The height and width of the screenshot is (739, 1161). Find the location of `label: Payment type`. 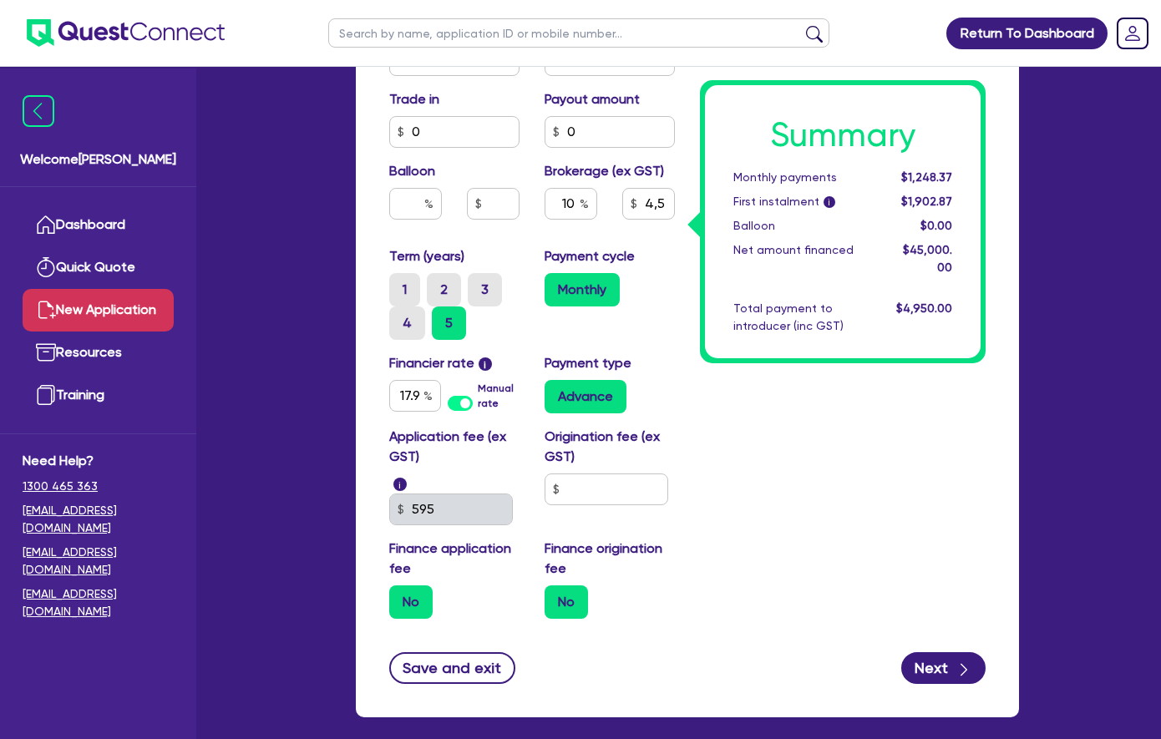

label: Payment type is located at coordinates (588, 363).